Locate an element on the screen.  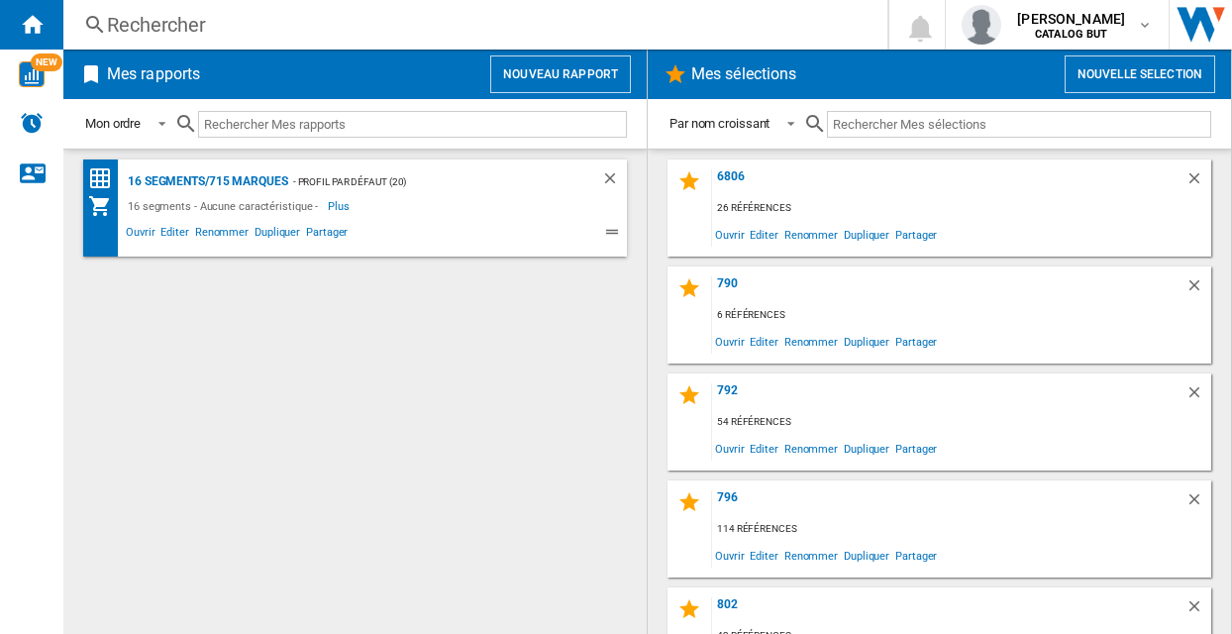
div: 792 is located at coordinates (949, 396).